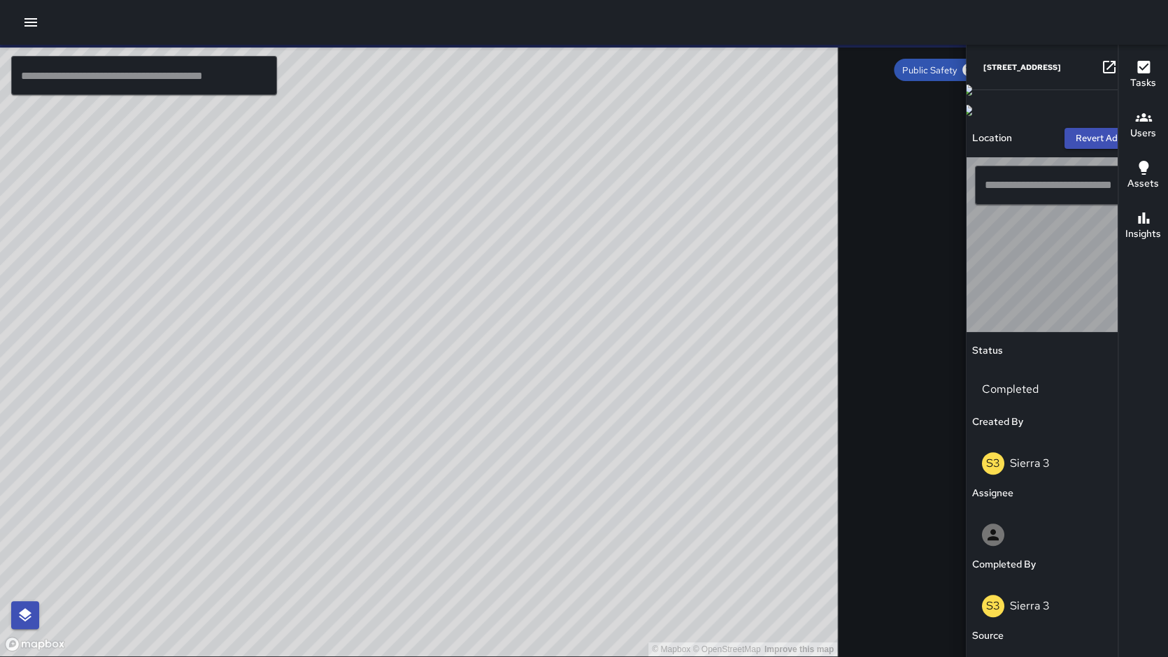 The height and width of the screenshot is (657, 1168). I want to click on h6: Tasks, so click(1143, 83).